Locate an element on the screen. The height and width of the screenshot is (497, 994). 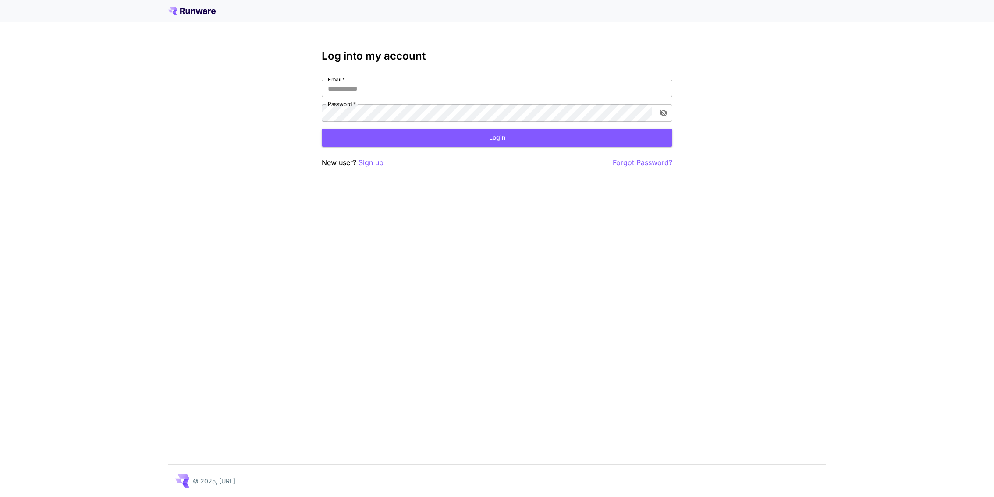
button: Sign up is located at coordinates (371, 163).